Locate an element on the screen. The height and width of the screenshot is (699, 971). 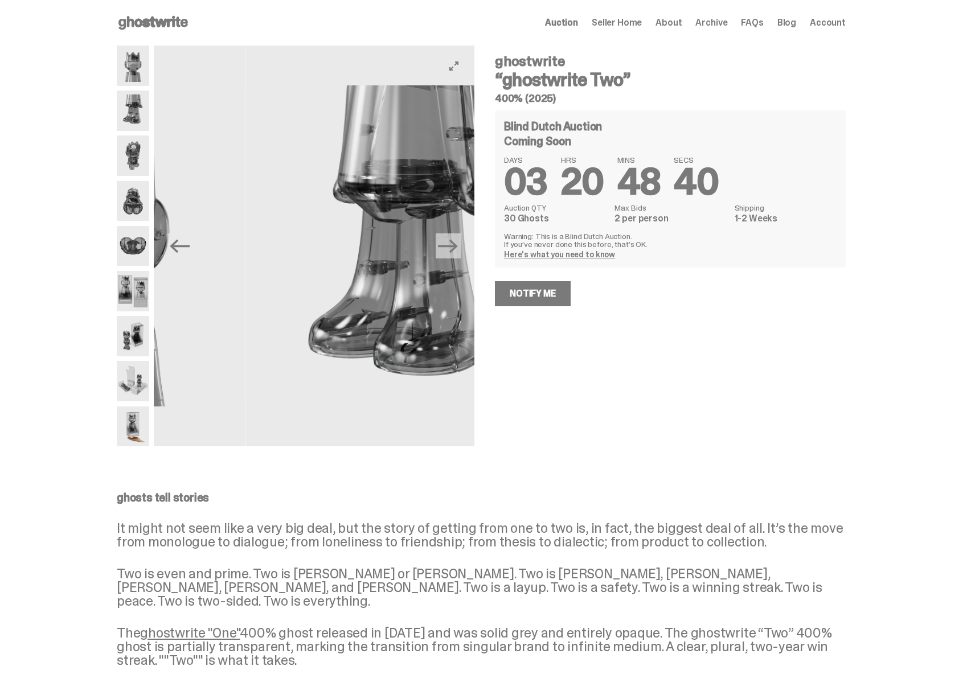
p: Warning: This is a Blind Dutch Auction. If you’ve never done this before, that’s OK. is located at coordinates (670, 240).